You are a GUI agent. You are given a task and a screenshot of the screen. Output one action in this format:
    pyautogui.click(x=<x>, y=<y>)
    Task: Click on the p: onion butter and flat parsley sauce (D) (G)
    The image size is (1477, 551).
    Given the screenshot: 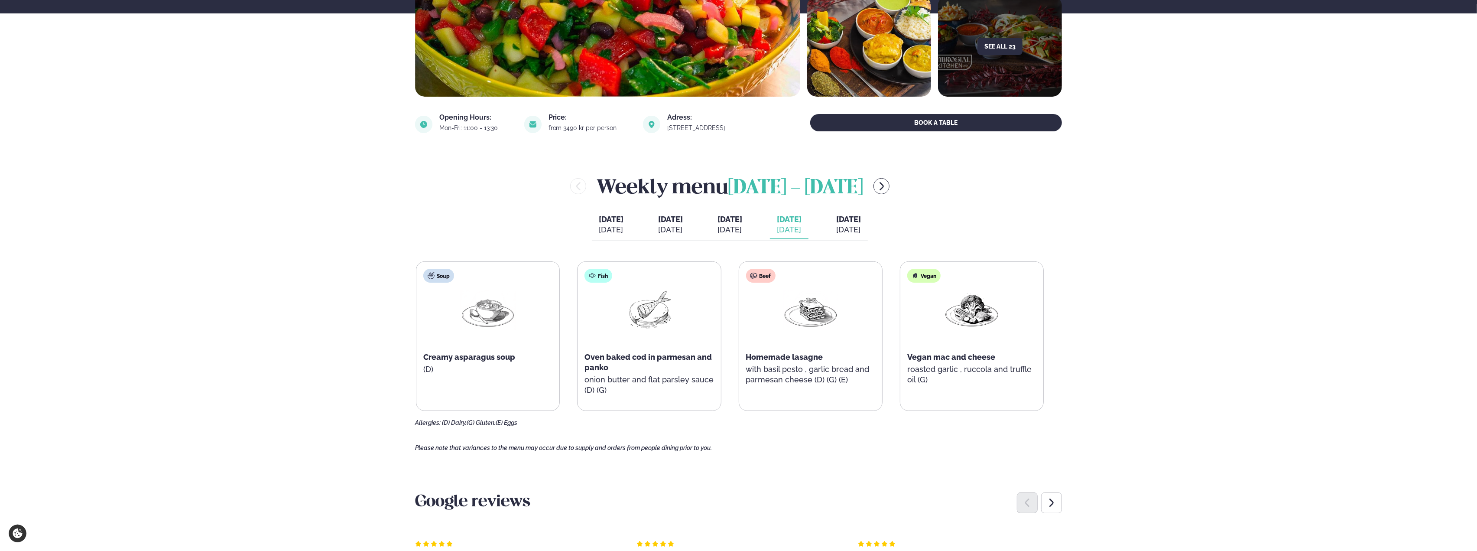 What is the action you would take?
    pyautogui.click(x=649, y=385)
    